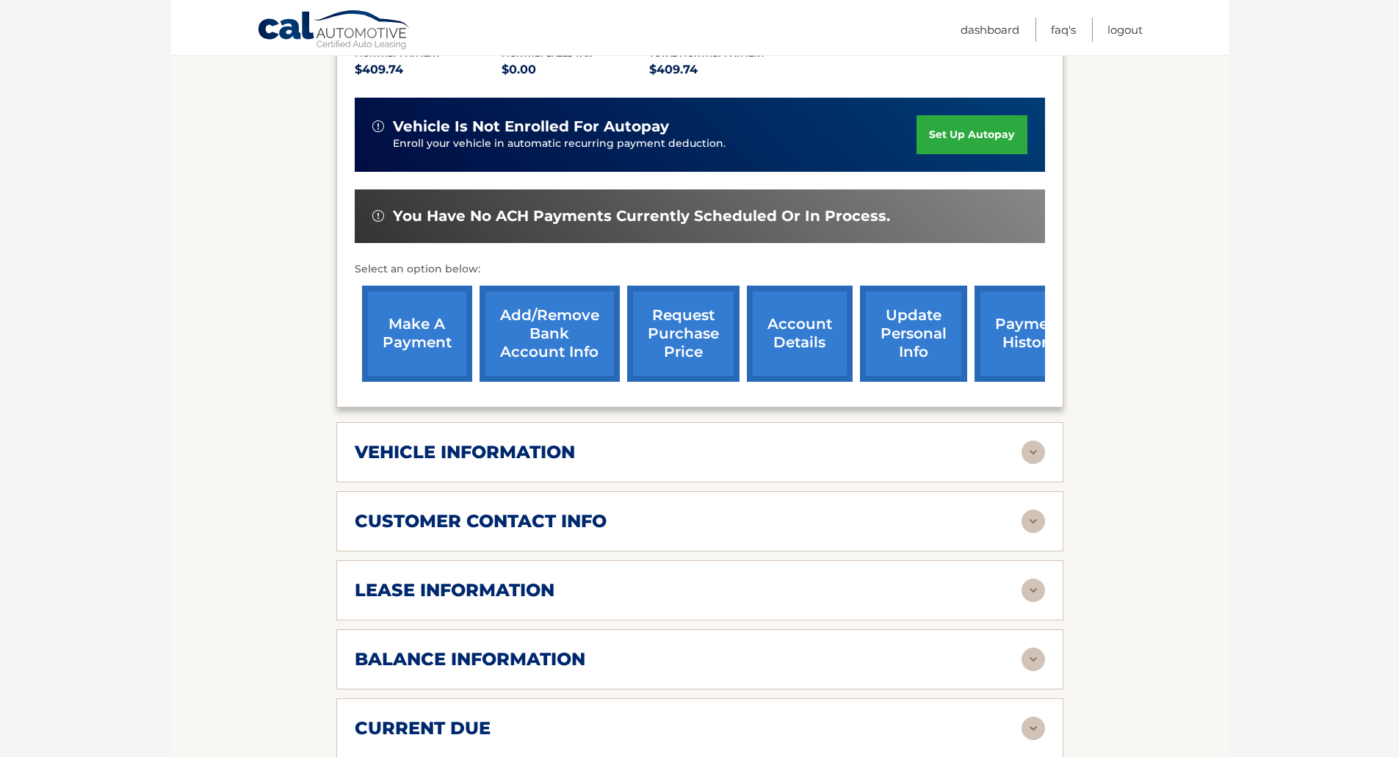 The height and width of the screenshot is (757, 1399). I want to click on a: Dashboard, so click(990, 29).